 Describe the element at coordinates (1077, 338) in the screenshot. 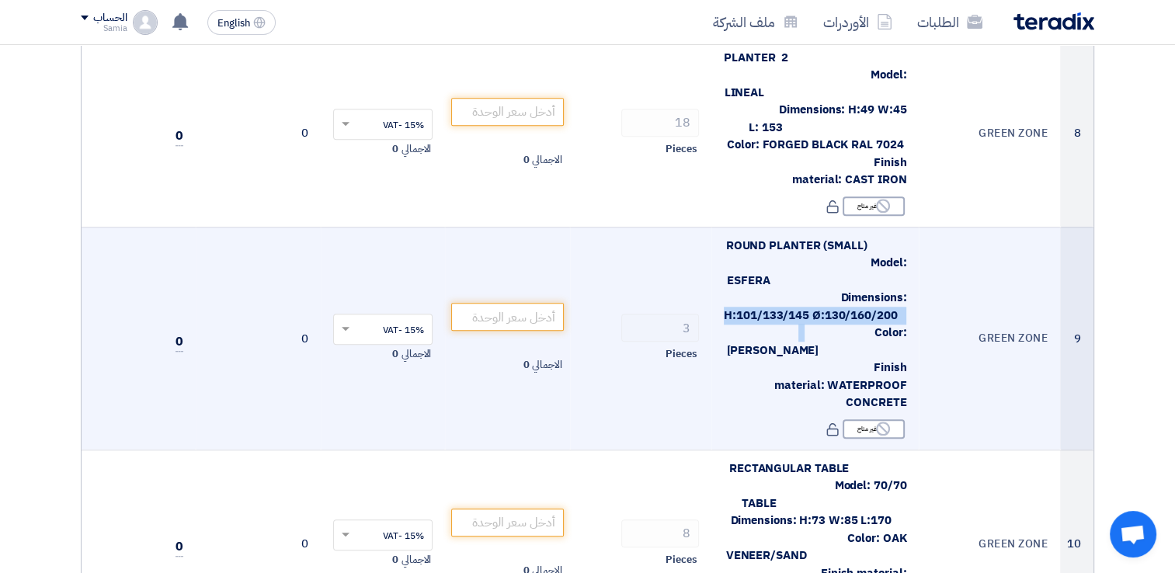

I see `td: 9` at that location.